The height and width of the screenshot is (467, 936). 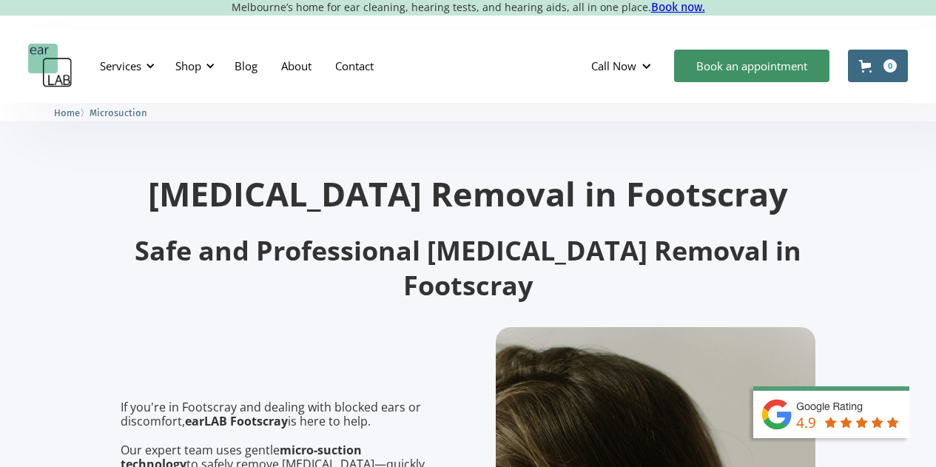 I want to click on span: Microsuction, so click(x=118, y=113).